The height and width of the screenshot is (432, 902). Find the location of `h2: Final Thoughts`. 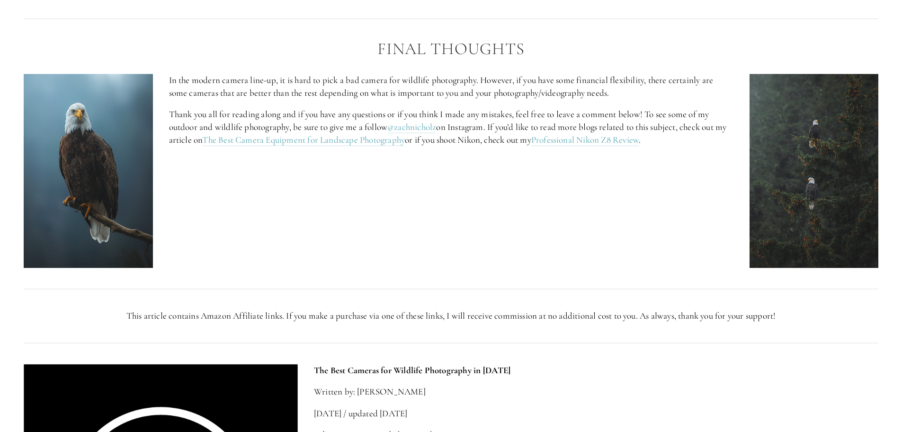

h2: Final Thoughts is located at coordinates (451, 49).